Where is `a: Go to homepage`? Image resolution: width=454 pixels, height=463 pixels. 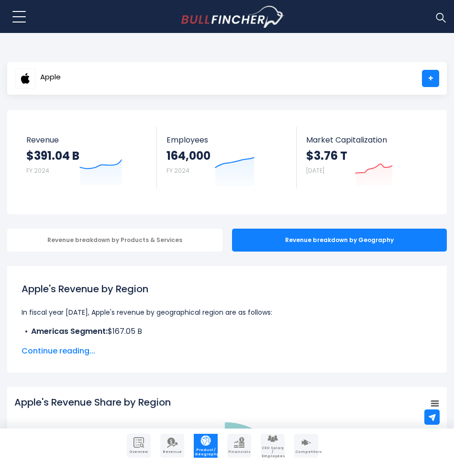
a: Go to homepage is located at coordinates (232, 17).